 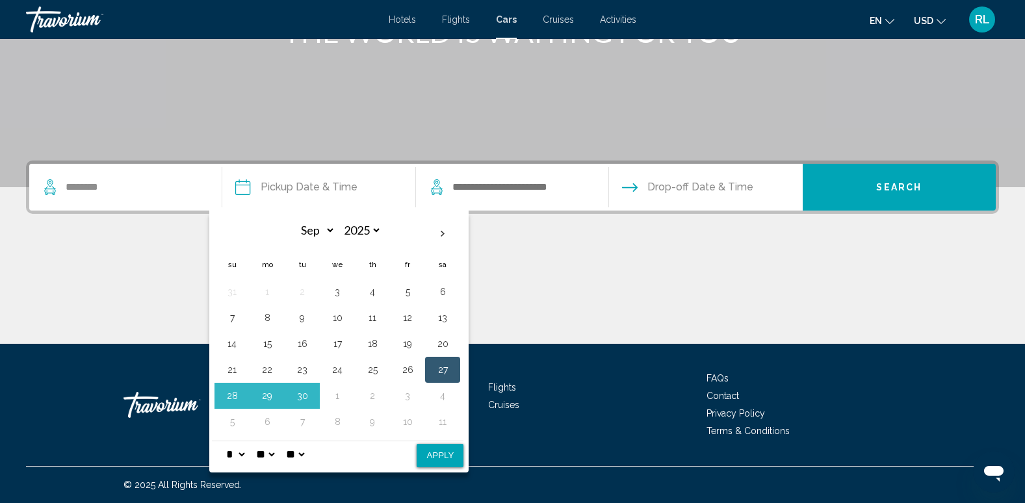 I want to click on button: Apply, so click(x=440, y=456).